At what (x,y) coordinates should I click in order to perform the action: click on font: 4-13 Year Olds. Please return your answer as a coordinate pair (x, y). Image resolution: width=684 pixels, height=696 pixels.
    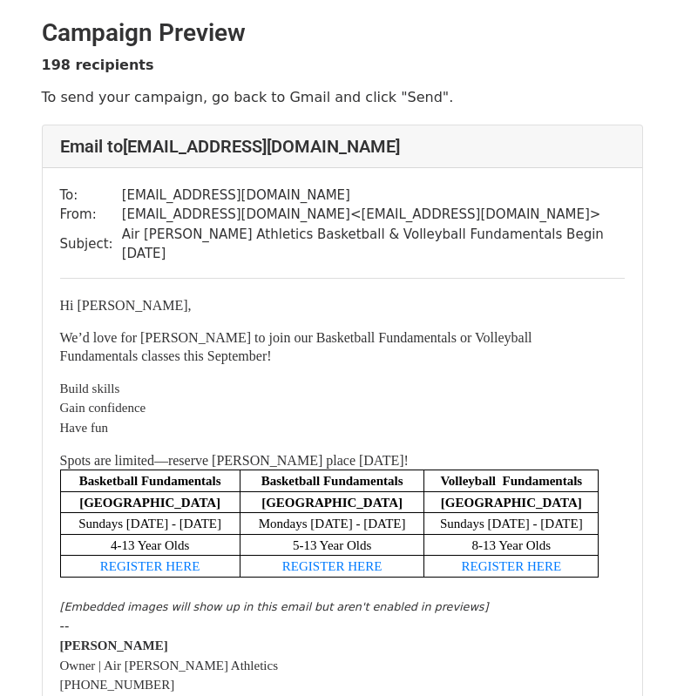
    Looking at the image, I should click on (150, 546).